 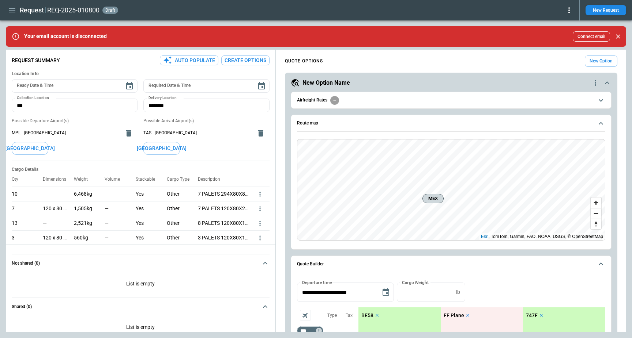 What do you see at coordinates (618, 37) in the screenshot?
I see `button: Close` at bounding box center [618, 37].